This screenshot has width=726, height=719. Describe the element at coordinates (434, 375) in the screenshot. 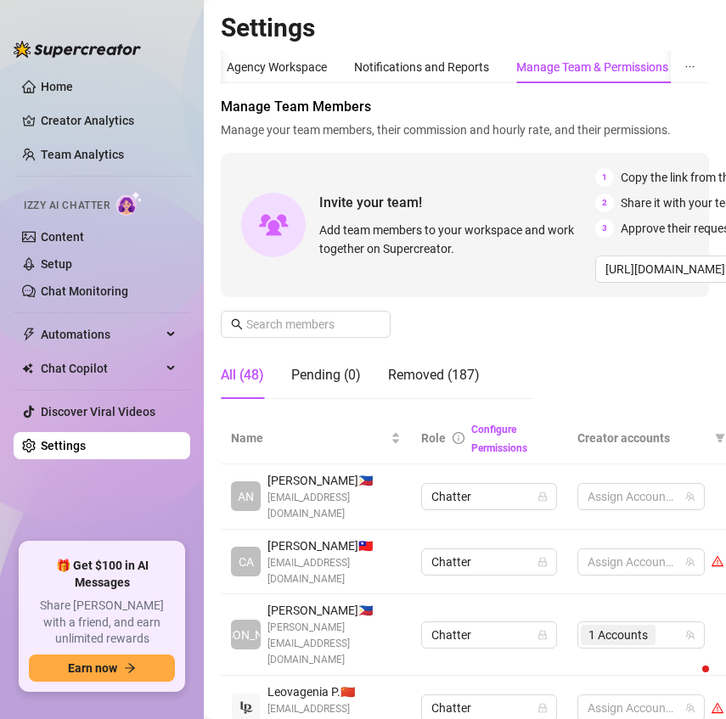

I see `div: Removed (187)` at that location.